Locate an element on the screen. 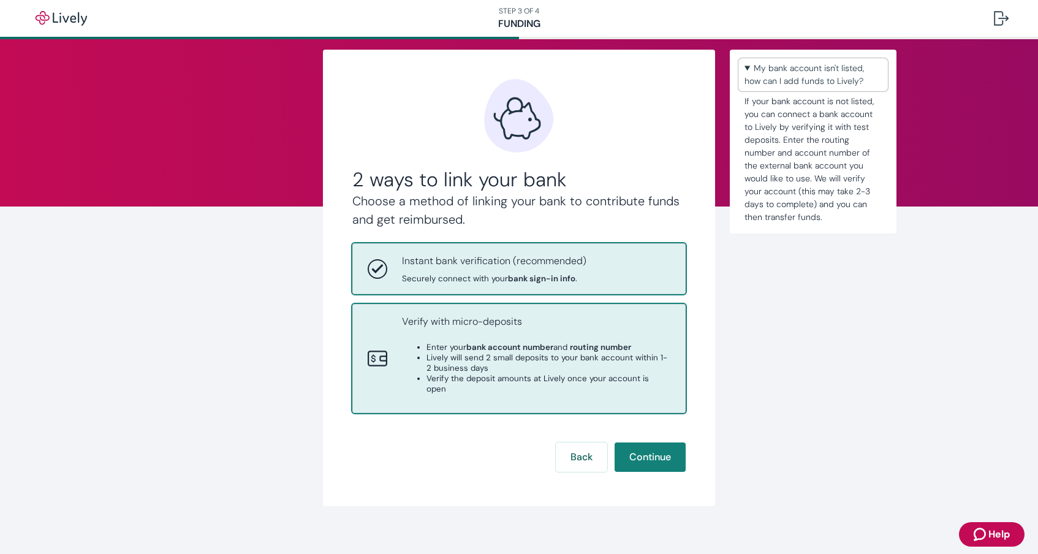 The width and height of the screenshot is (1038, 554). li: Enter your and is located at coordinates (548, 347).